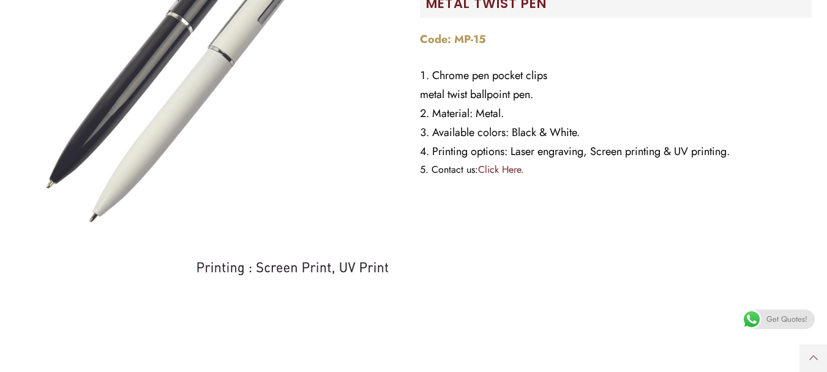 This screenshot has width=827, height=372. What do you see at coordinates (616, 170) in the screenshot?
I see `li: Contact us:` at bounding box center [616, 170].